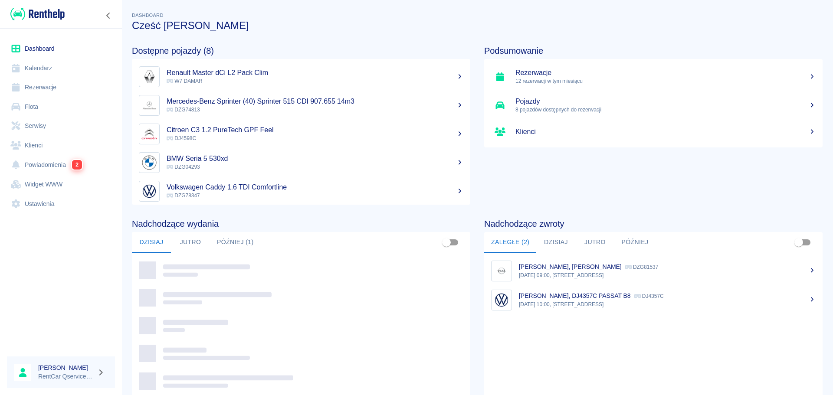  Describe the element at coordinates (61, 68) in the screenshot. I see `a: Kalendarz` at that location.